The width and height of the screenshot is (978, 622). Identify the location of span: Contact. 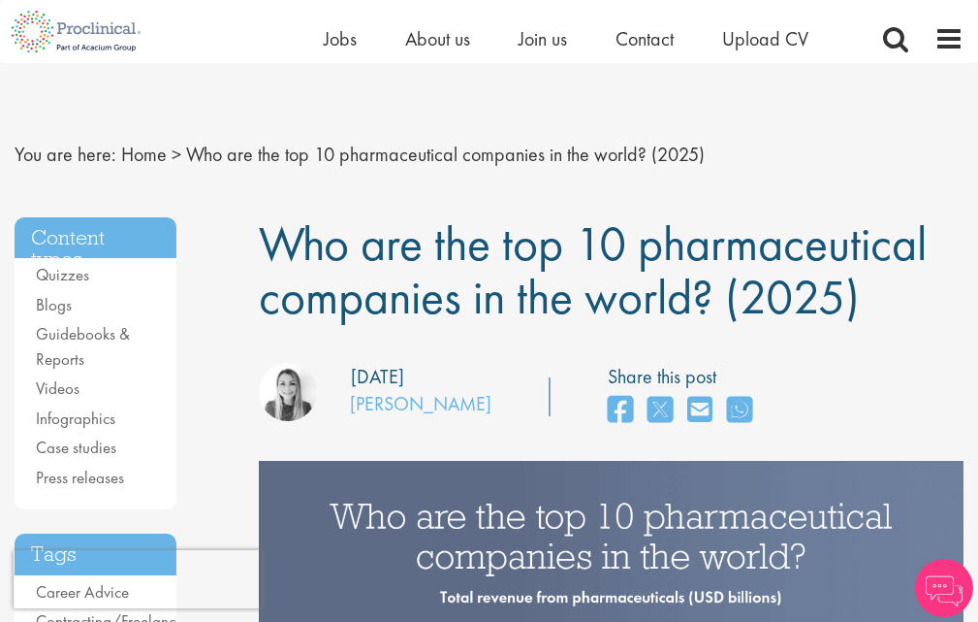
(645, 39).